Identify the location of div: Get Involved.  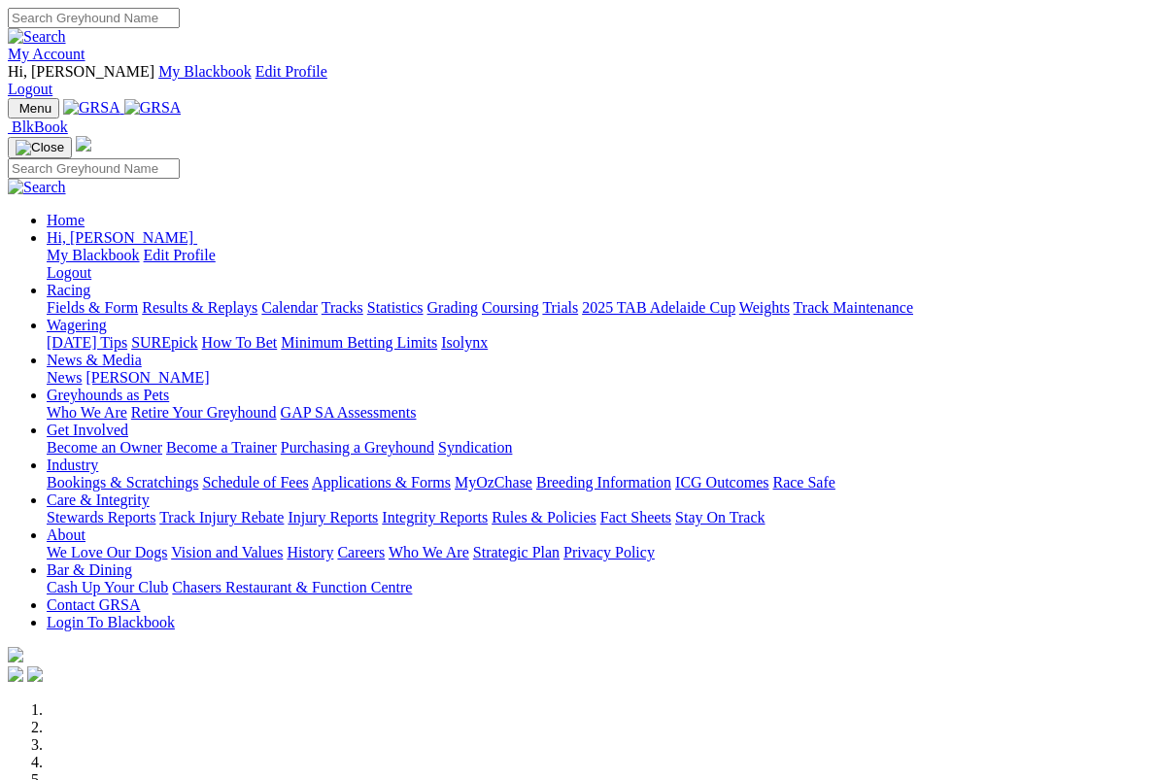
(597, 448).